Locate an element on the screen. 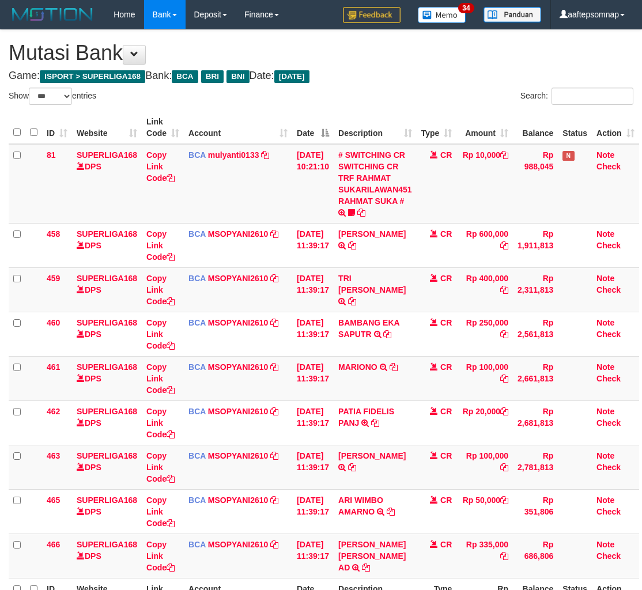 Image resolution: width=642 pixels, height=590 pixels. label: Show entries is located at coordinates (52, 96).